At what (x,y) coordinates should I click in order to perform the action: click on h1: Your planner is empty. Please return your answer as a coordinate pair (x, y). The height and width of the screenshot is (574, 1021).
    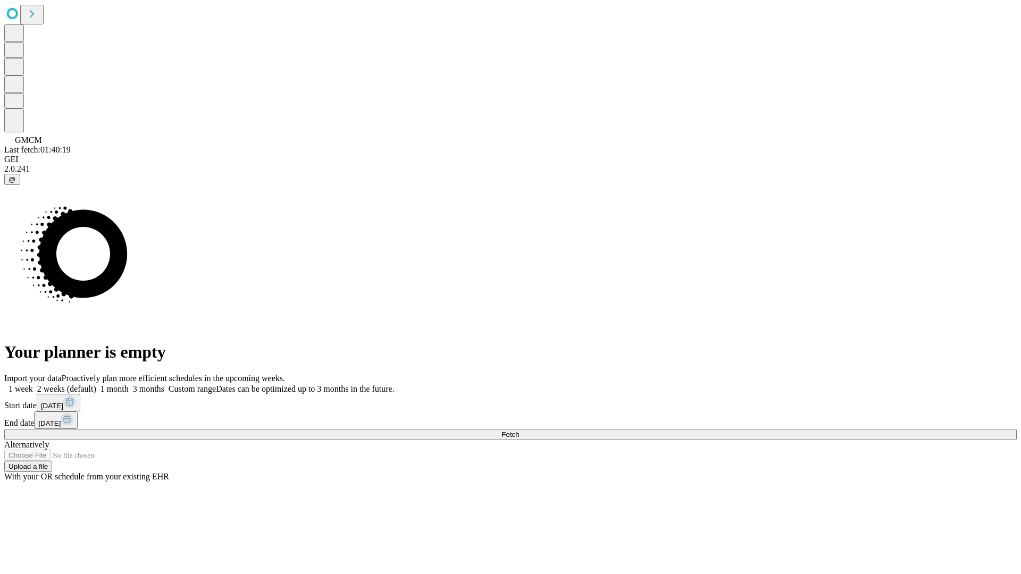
    Looking at the image, I should click on (510, 352).